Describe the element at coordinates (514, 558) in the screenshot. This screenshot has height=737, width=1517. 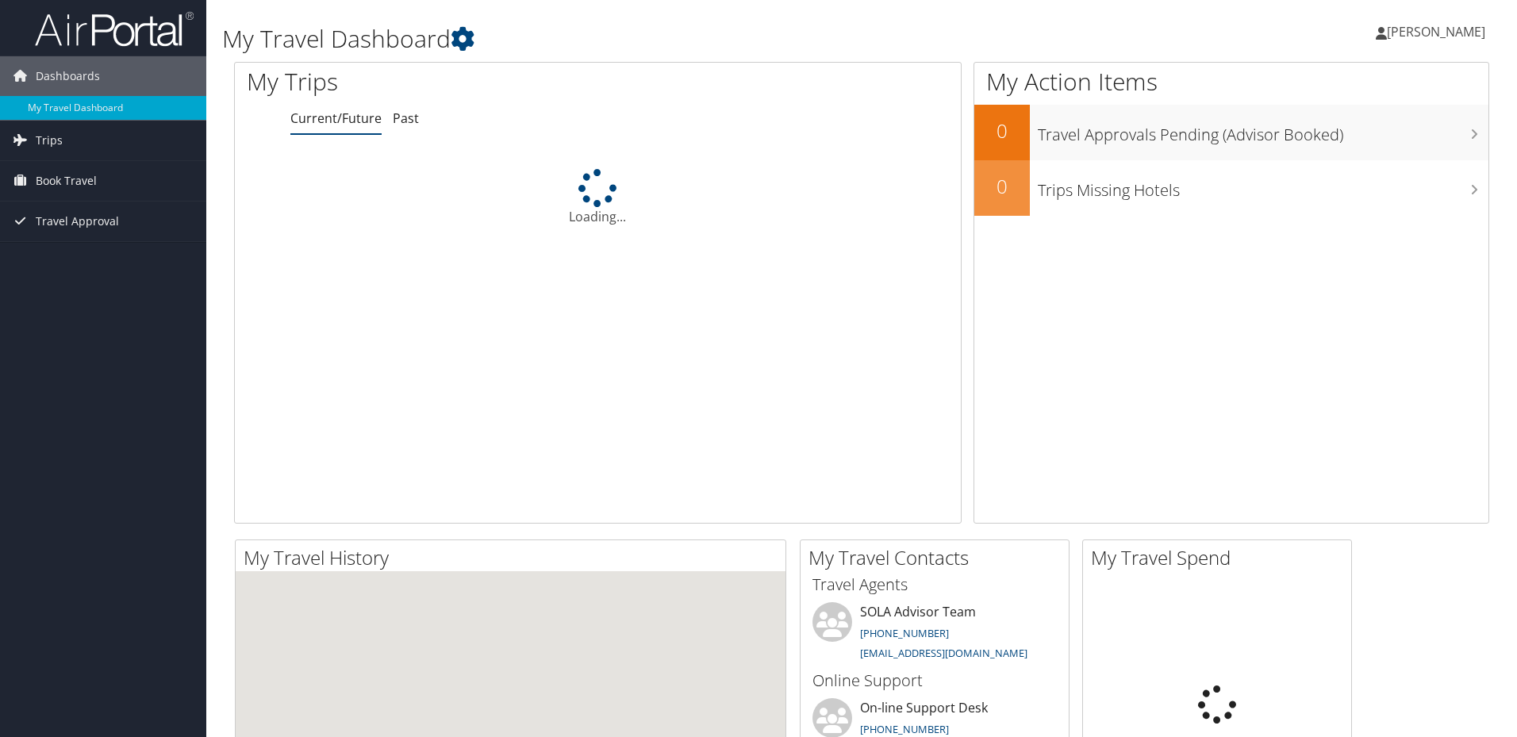
I see `h2: My Travel History` at that location.